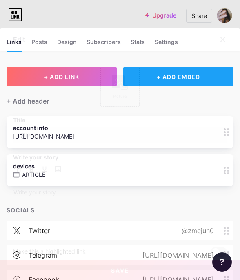 The height and width of the screenshot is (280, 240). I want to click on input: Title, so click(120, 136).